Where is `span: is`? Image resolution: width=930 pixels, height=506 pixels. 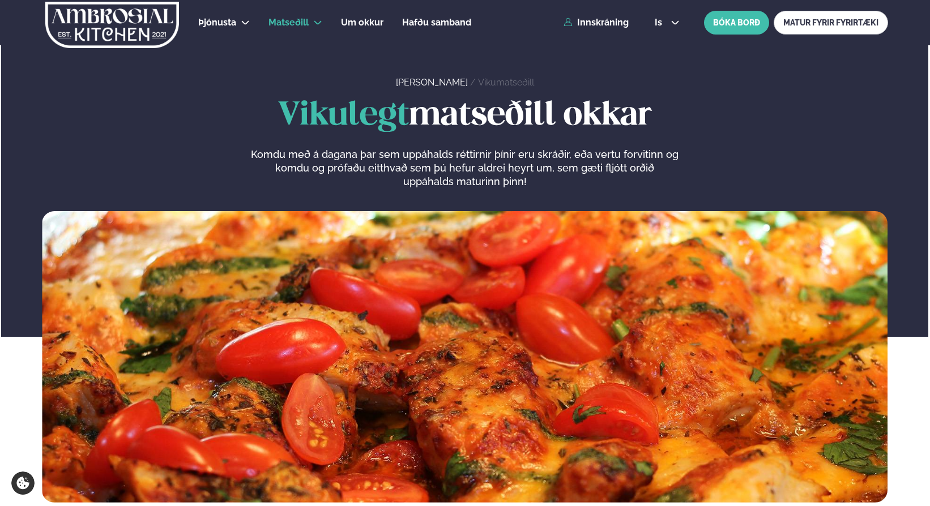 span: is is located at coordinates (660, 23).